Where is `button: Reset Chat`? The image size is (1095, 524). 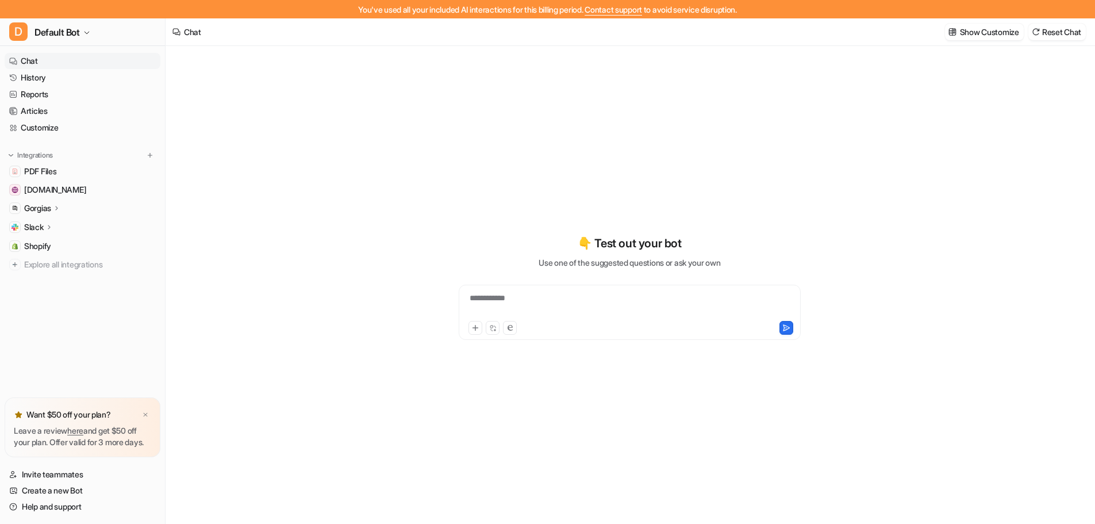 button: Reset Chat is located at coordinates (1058, 32).